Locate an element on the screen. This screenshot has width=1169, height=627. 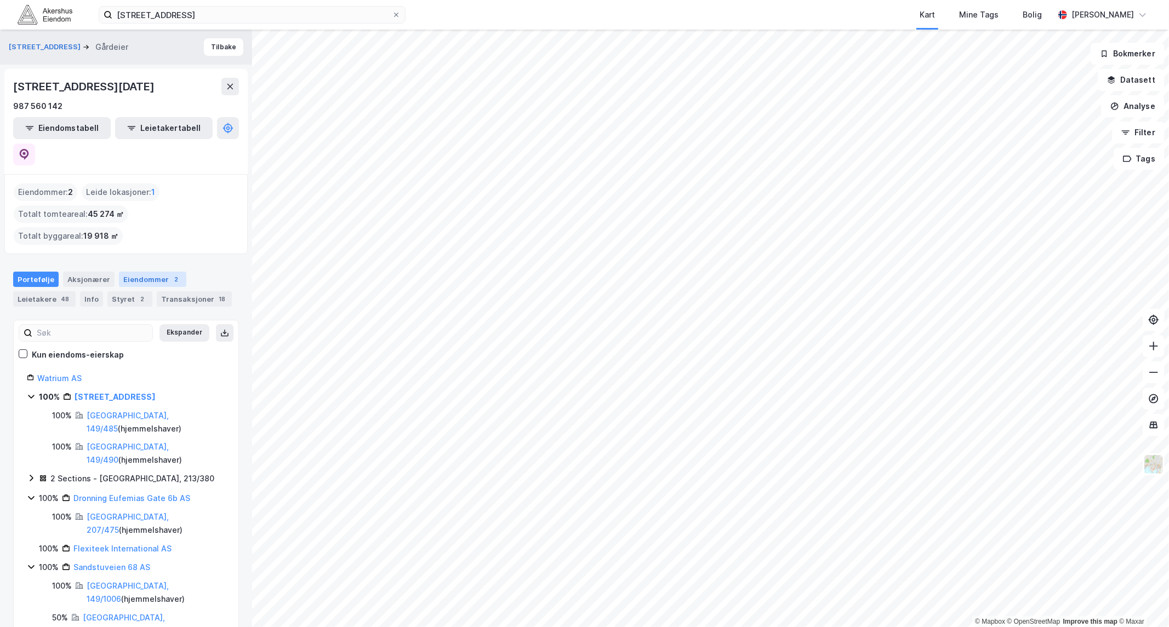
div: 50% is located at coordinates (60, 618).